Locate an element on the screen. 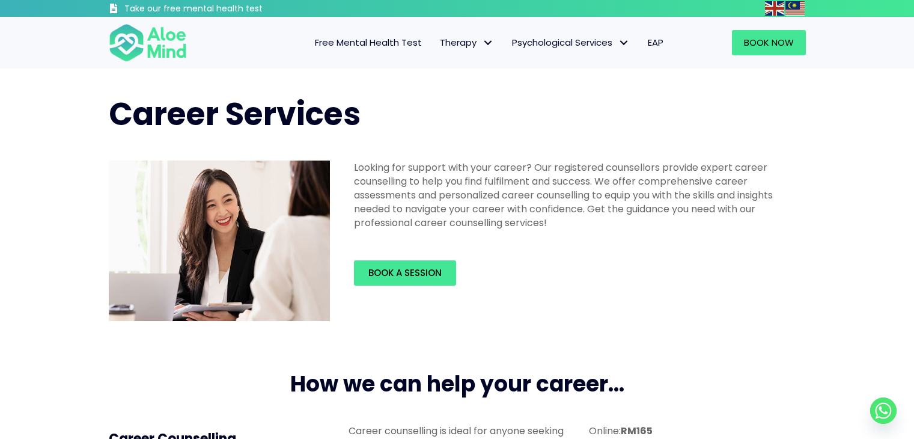 Image resolution: width=914 pixels, height=439 pixels. span: Career Services is located at coordinates (234, 114).